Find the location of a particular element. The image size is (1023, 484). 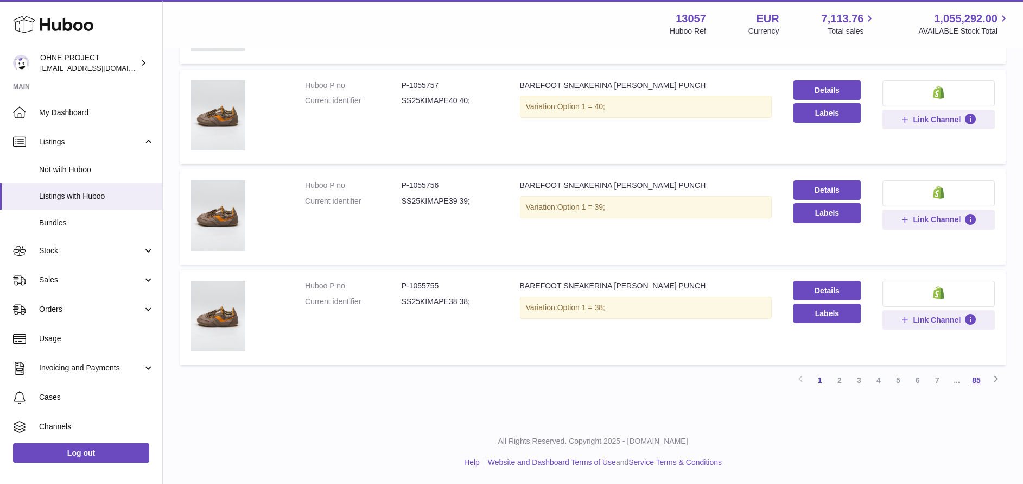

span: Bundles is located at coordinates (97, 223).